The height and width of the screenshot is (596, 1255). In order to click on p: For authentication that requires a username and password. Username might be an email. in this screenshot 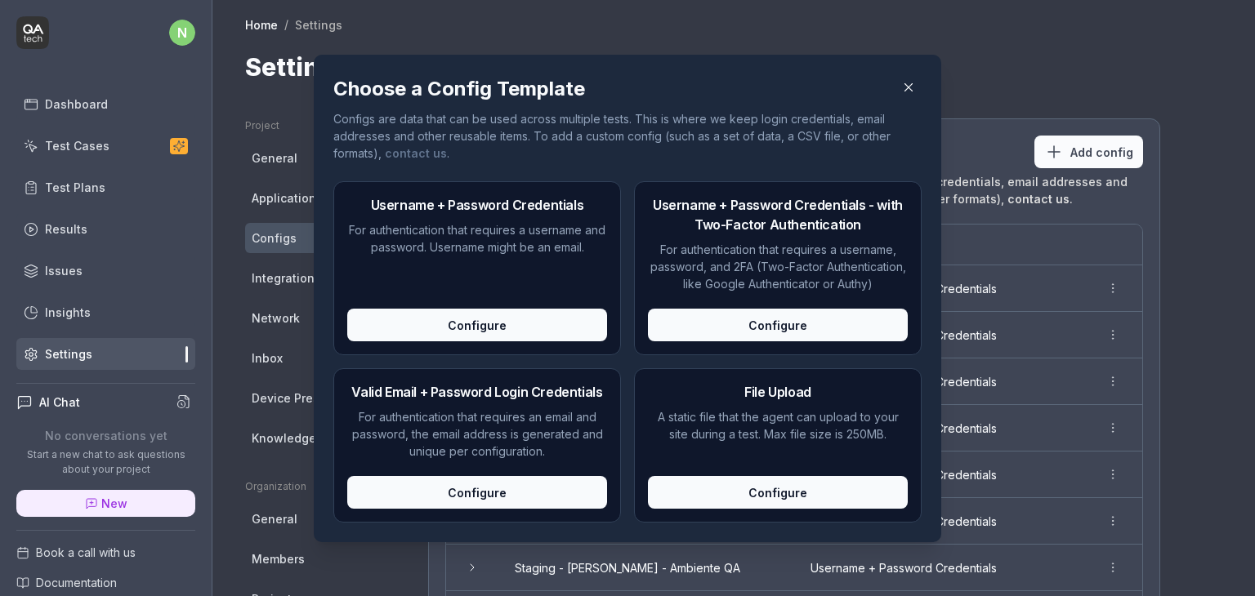, I will do `click(477, 239)`.